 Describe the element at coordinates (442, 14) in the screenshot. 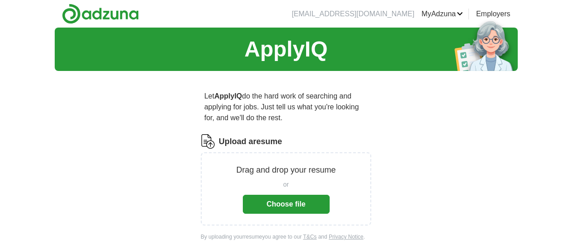

I see `a: MyAdzuna` at that location.